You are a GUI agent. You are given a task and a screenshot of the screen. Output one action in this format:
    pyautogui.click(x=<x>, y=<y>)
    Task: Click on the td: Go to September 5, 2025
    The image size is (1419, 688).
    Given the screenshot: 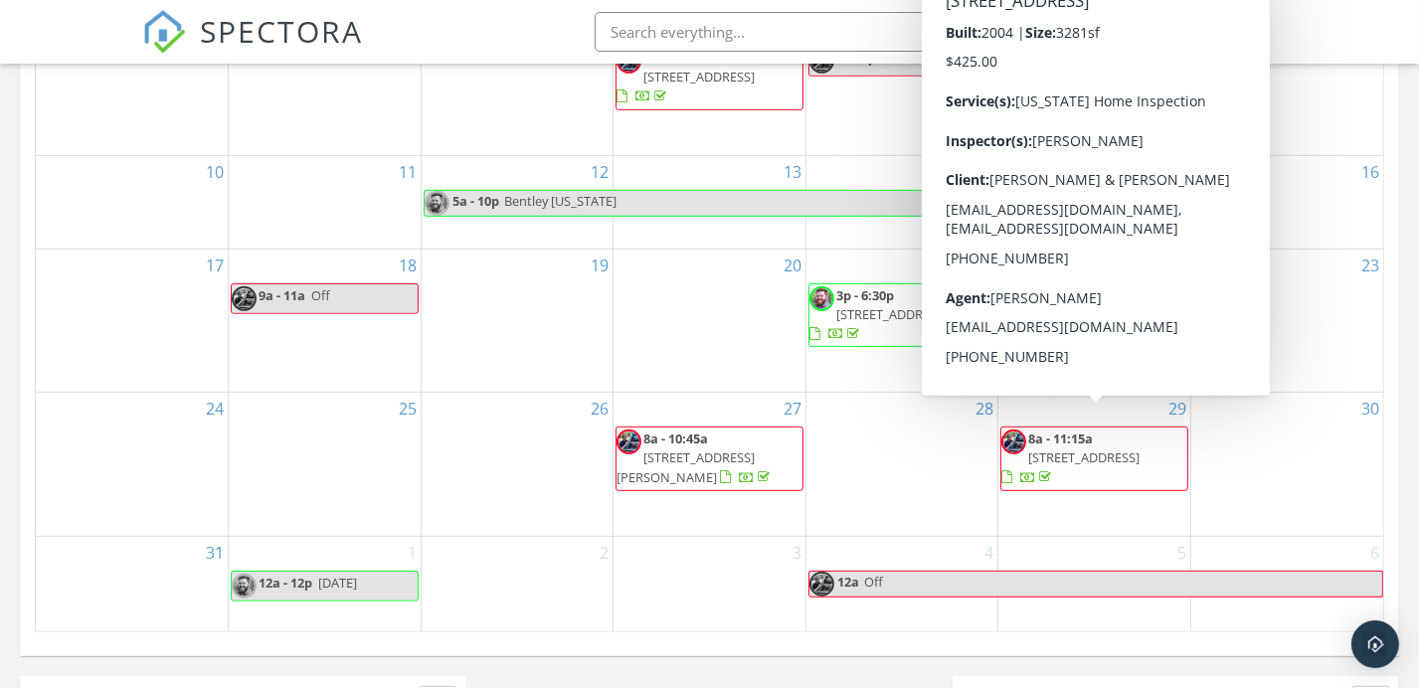 What is the action you would take?
    pyautogui.click(x=1095, y=584)
    